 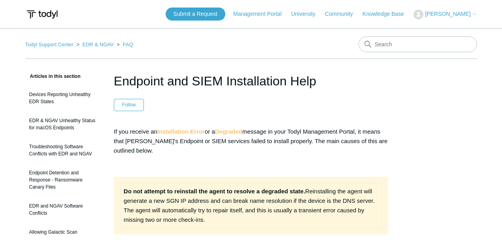 I want to click on h1: Endpoint and SIEM Installation Help, so click(x=251, y=81).